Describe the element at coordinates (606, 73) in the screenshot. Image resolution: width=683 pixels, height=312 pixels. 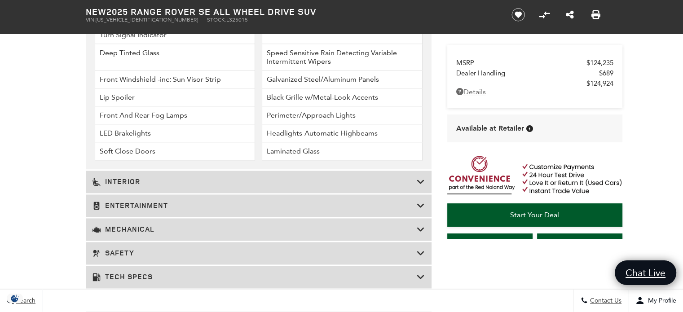
I see `span: $689` at that location.